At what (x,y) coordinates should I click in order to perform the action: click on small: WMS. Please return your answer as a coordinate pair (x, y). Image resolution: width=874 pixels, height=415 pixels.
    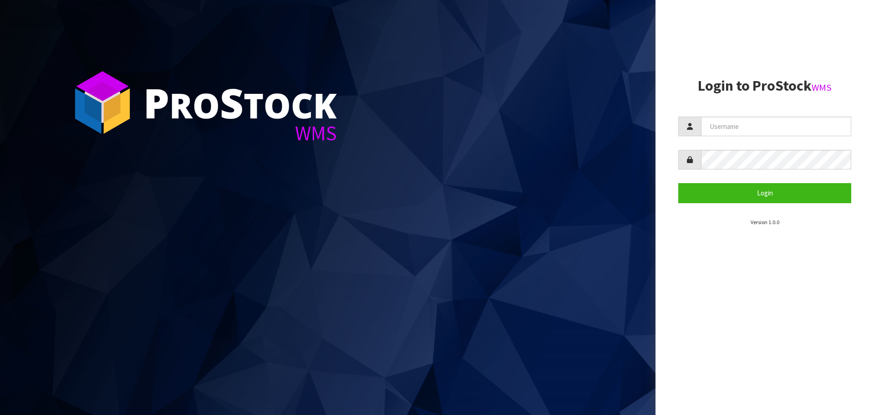
    Looking at the image, I should click on (822, 87).